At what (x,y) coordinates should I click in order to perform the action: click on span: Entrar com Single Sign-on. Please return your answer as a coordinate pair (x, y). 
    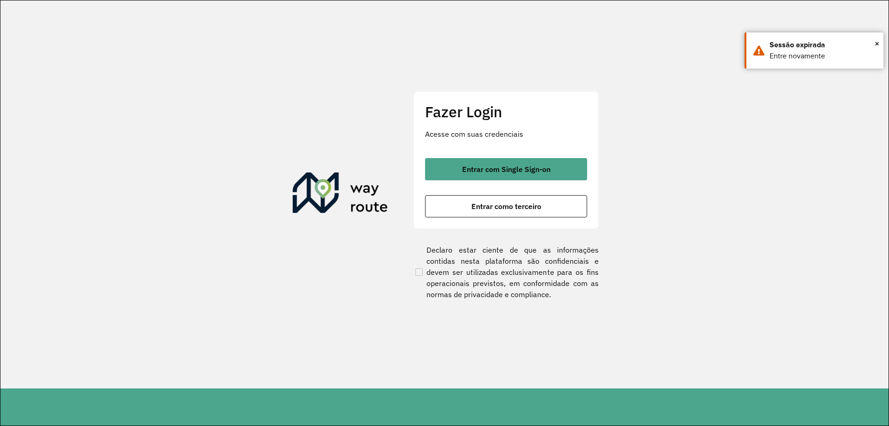
    Looking at the image, I should click on (506, 169).